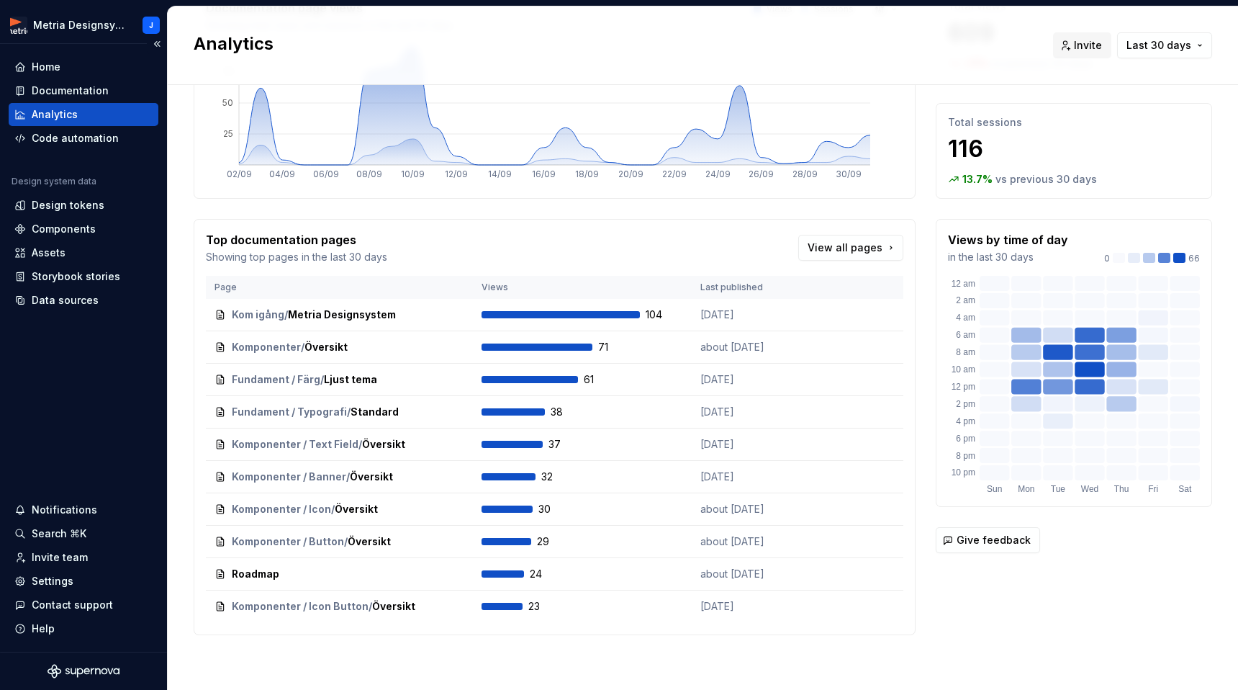 The height and width of the screenshot is (690, 1238). What do you see at coordinates (84, 253) in the screenshot?
I see `a: Assets` at bounding box center [84, 253].